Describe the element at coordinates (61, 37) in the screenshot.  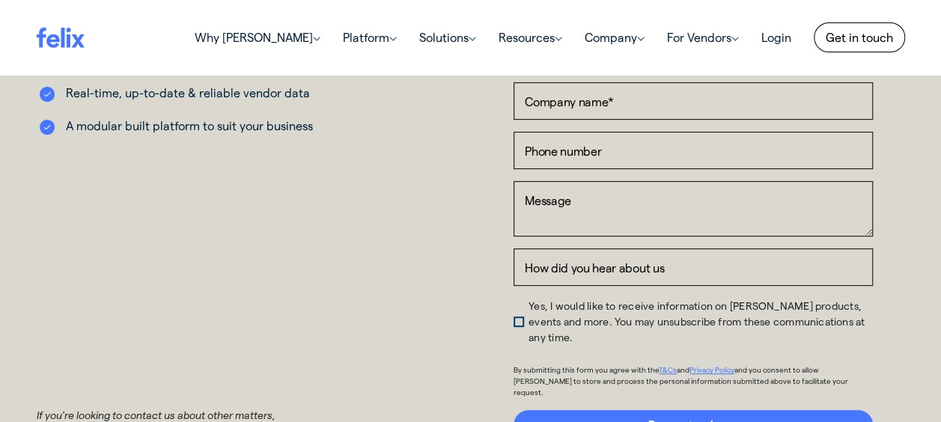
I see `img: felix logo` at that location.